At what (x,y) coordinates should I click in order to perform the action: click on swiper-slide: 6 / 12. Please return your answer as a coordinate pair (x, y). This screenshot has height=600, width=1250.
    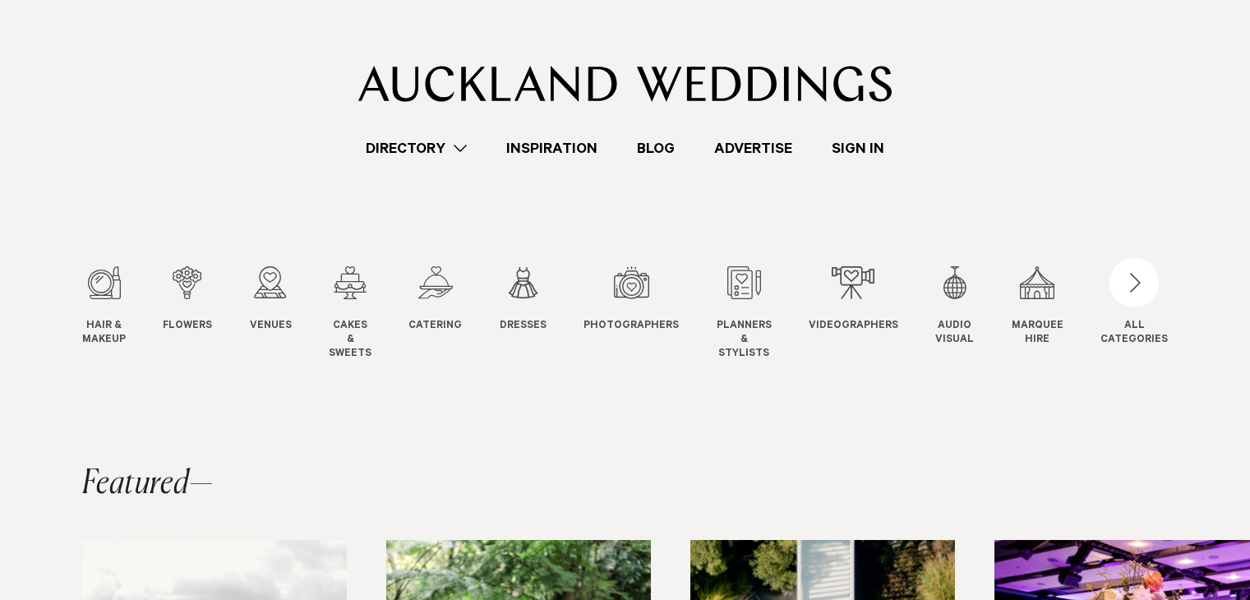
    Looking at the image, I should click on (539, 313).